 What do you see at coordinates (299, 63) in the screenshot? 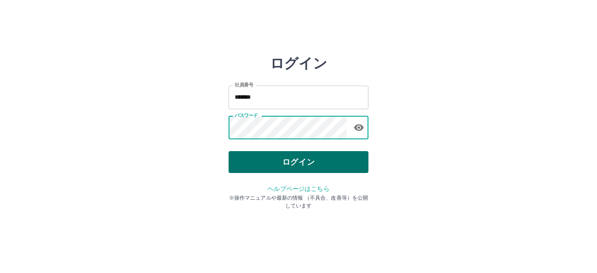
I see `h2: ログイン` at bounding box center [299, 63].